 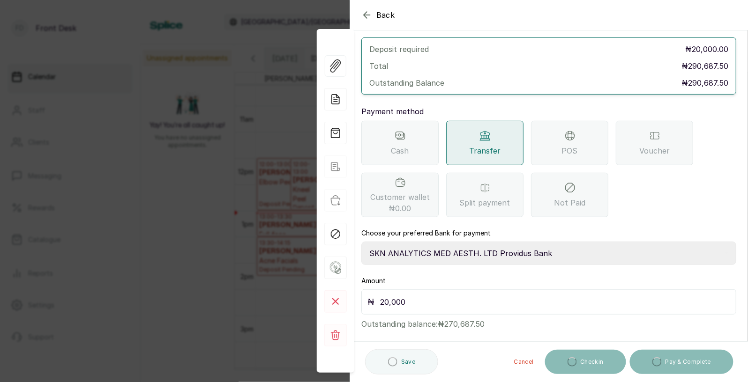 What do you see at coordinates (385, 15) in the screenshot?
I see `span: Back` at bounding box center [385, 15].